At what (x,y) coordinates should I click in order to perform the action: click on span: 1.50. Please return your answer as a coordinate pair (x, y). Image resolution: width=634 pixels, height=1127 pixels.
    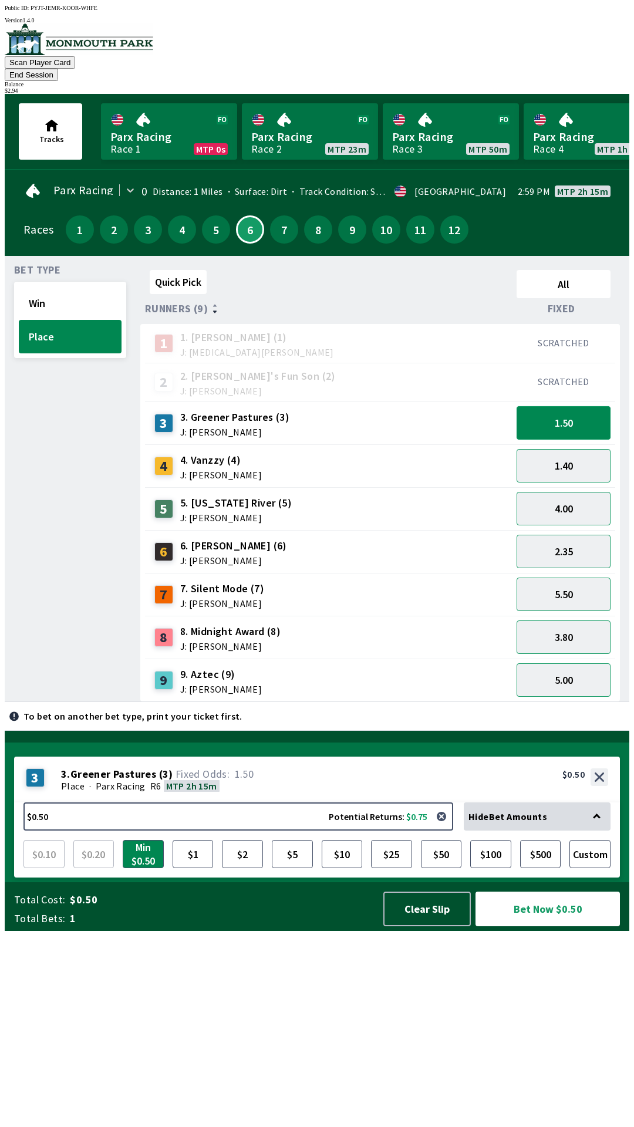
    Looking at the image, I should click on (244, 774).